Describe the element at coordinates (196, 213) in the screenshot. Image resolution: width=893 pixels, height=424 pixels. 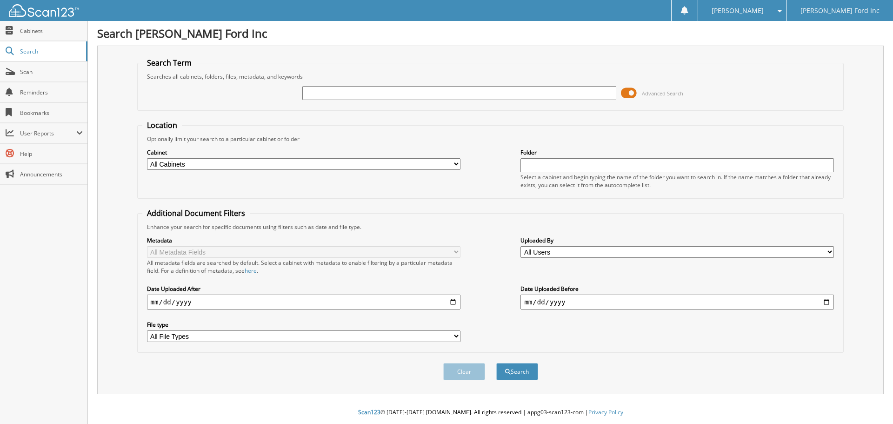
I see `legend: Additional Document Filters` at that location.